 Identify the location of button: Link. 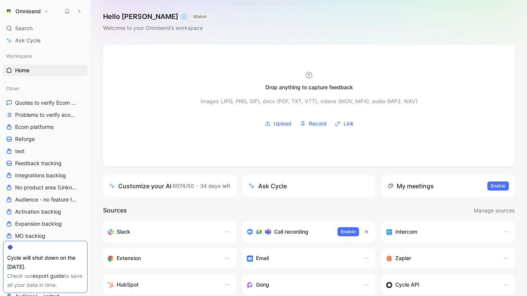
(344, 124).